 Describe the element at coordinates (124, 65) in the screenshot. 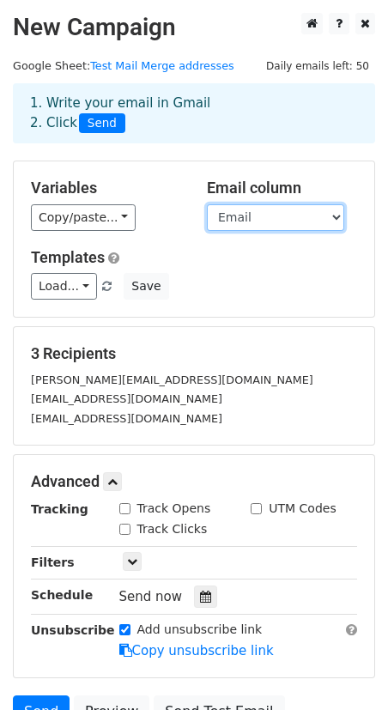

I see `small: Google Sheet:` at that location.